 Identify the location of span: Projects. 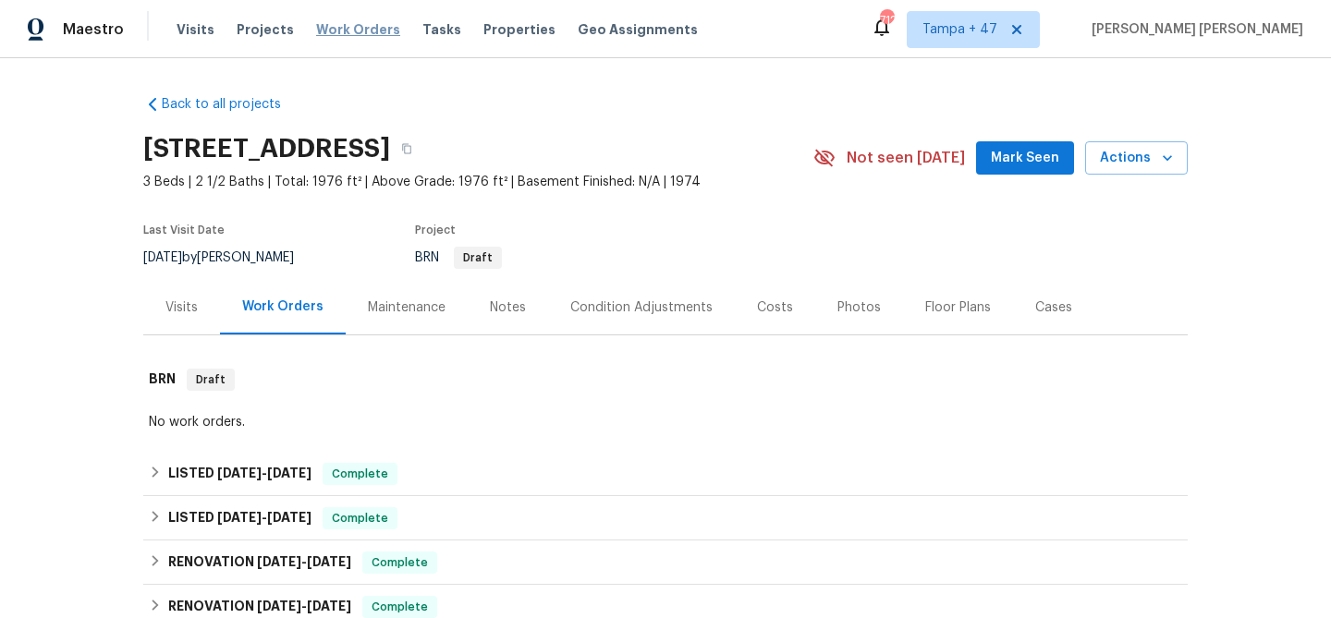
(265, 30).